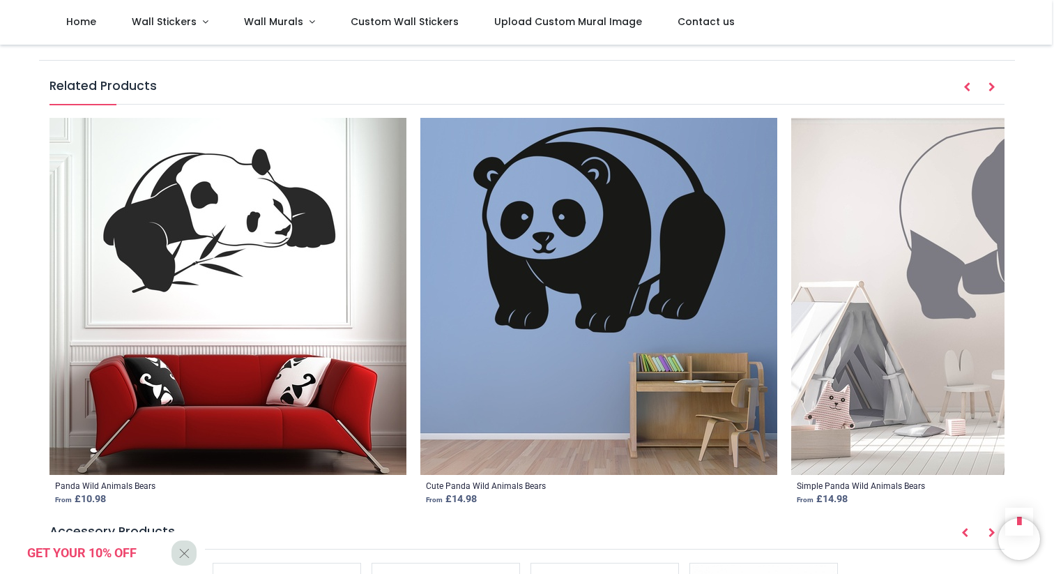 This screenshot has width=1054, height=574. Describe the element at coordinates (486, 486) in the screenshot. I see `a: Cute Panda Wild Animals Bears` at that location.